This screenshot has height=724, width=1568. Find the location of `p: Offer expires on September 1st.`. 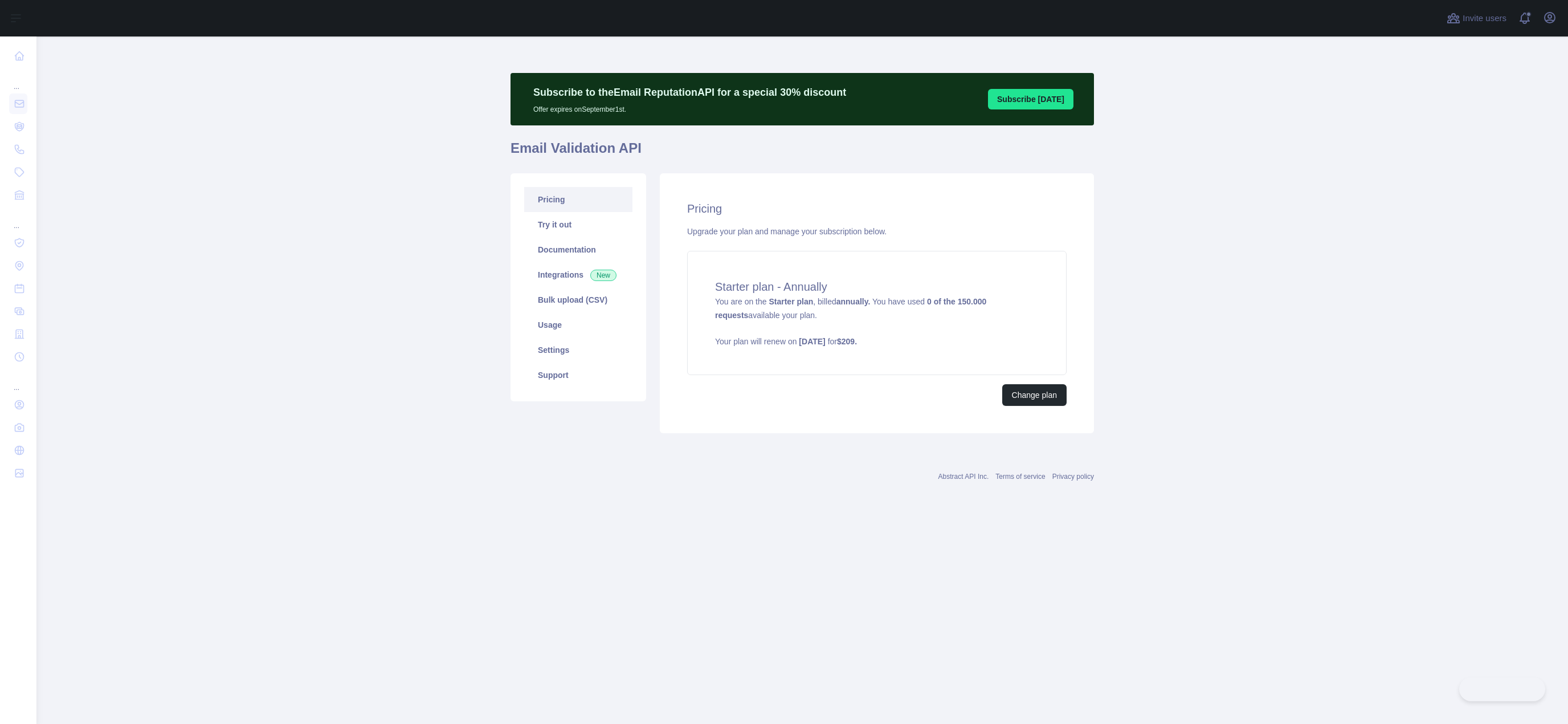

p: Offer expires on September 1st. is located at coordinates (689, 107).